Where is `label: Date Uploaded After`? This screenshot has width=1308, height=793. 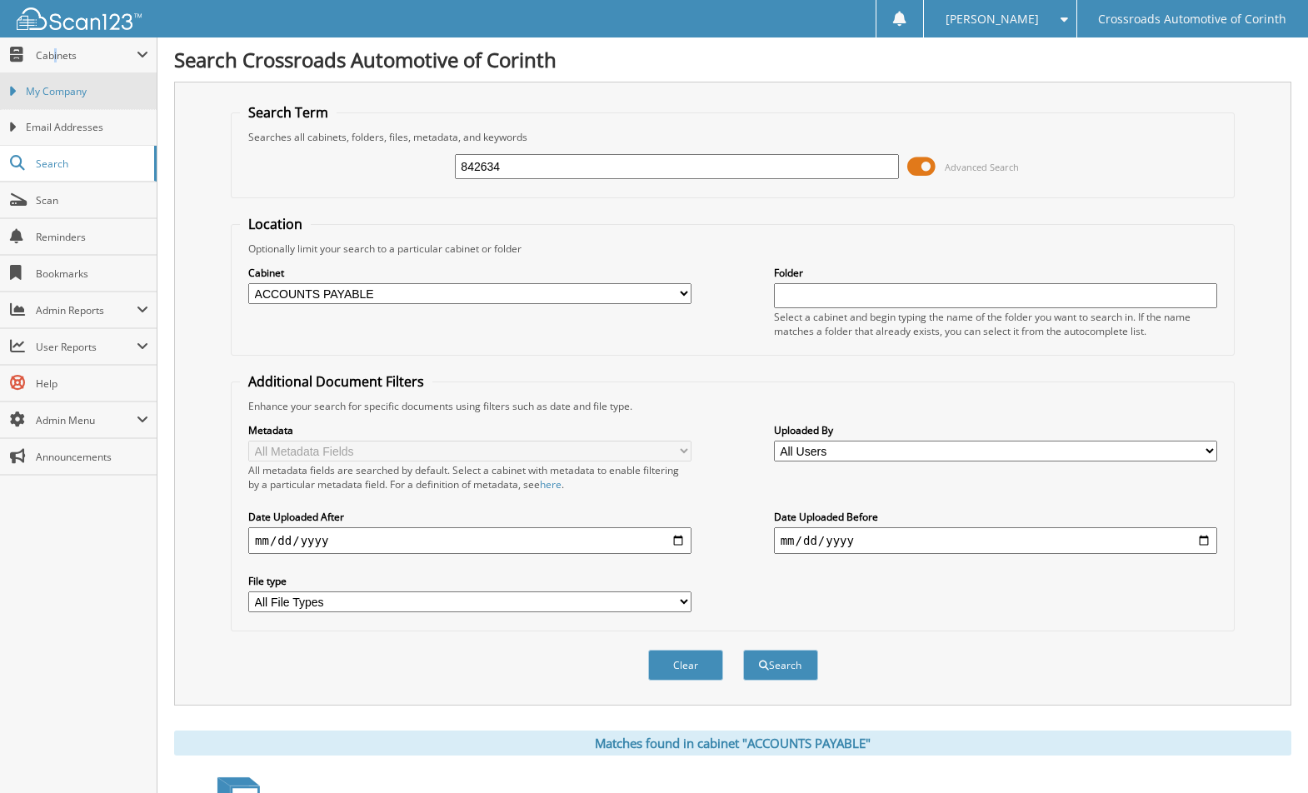 label: Date Uploaded After is located at coordinates (470, 516).